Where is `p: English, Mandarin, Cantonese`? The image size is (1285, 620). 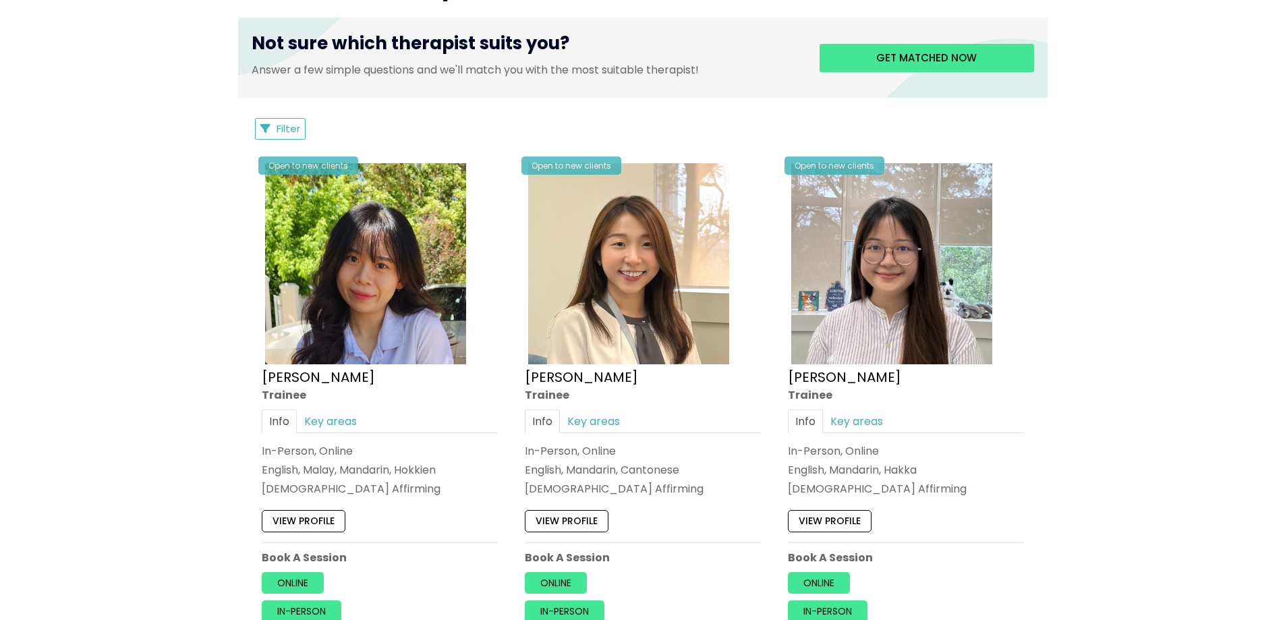 p: English, Mandarin, Cantonese is located at coordinates (643, 469).